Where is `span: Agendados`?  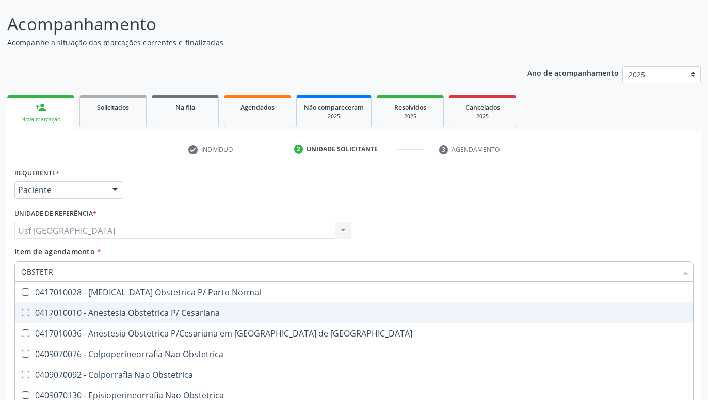 span: Agendados is located at coordinates (258, 107).